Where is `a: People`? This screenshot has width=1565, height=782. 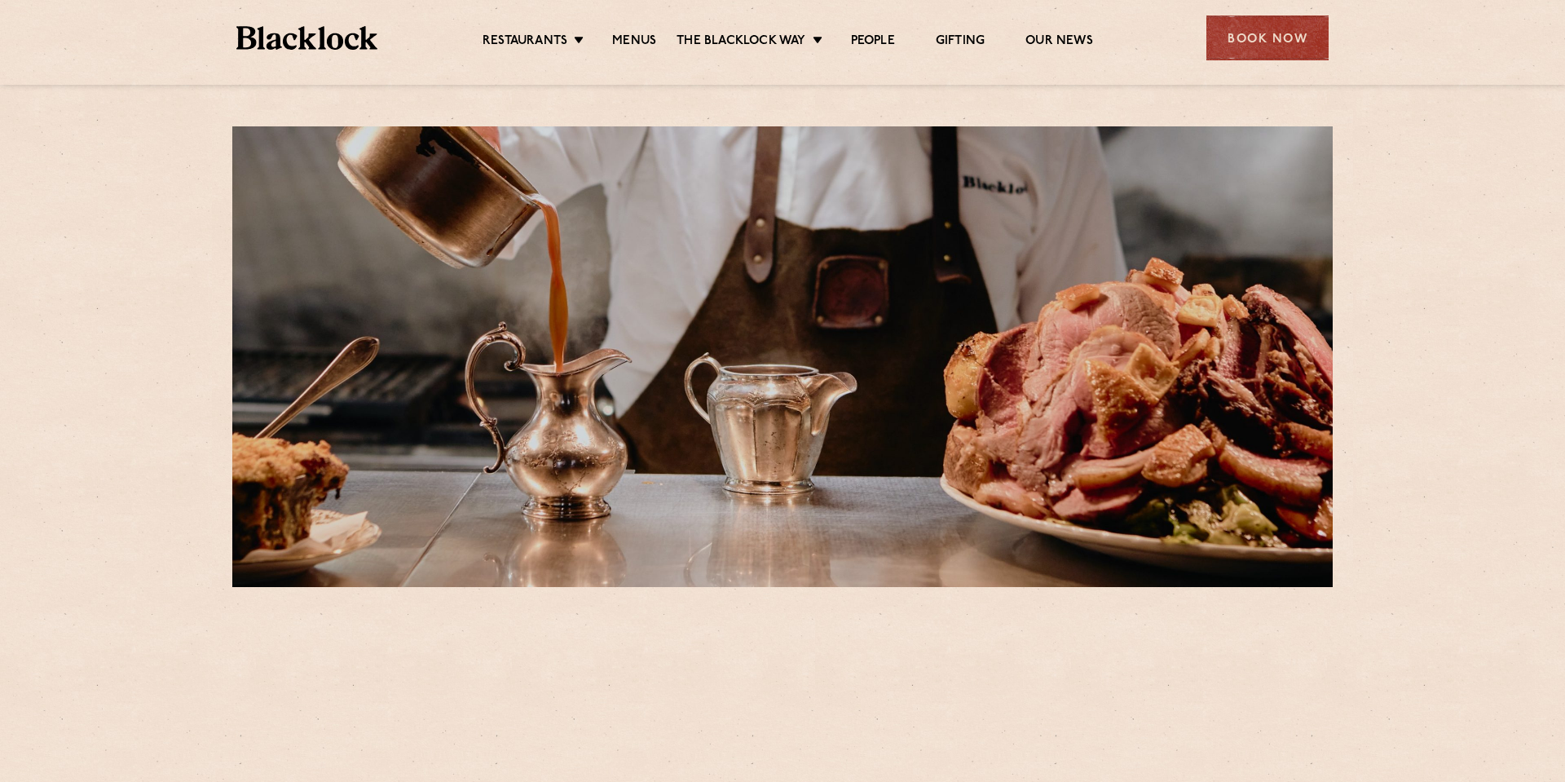 a: People is located at coordinates (873, 42).